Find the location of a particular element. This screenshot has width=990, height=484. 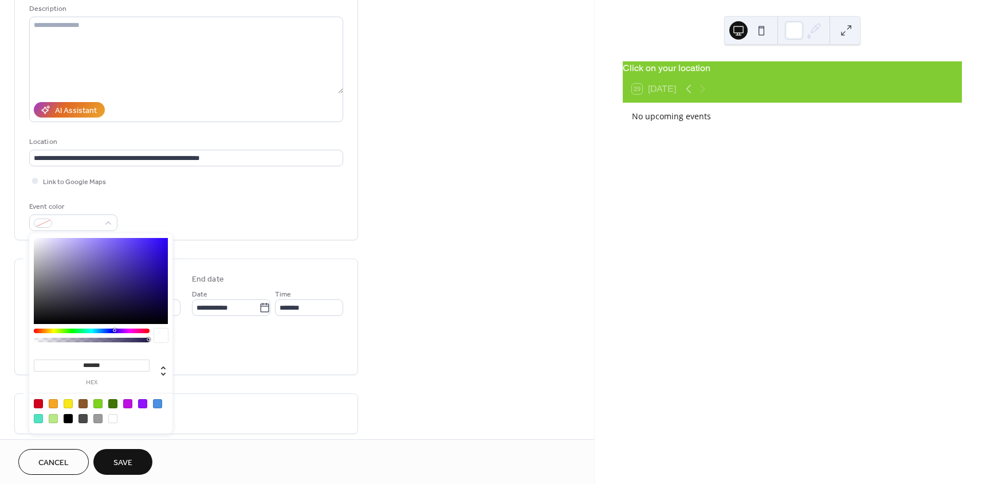

span: Date is located at coordinates (199, 294).